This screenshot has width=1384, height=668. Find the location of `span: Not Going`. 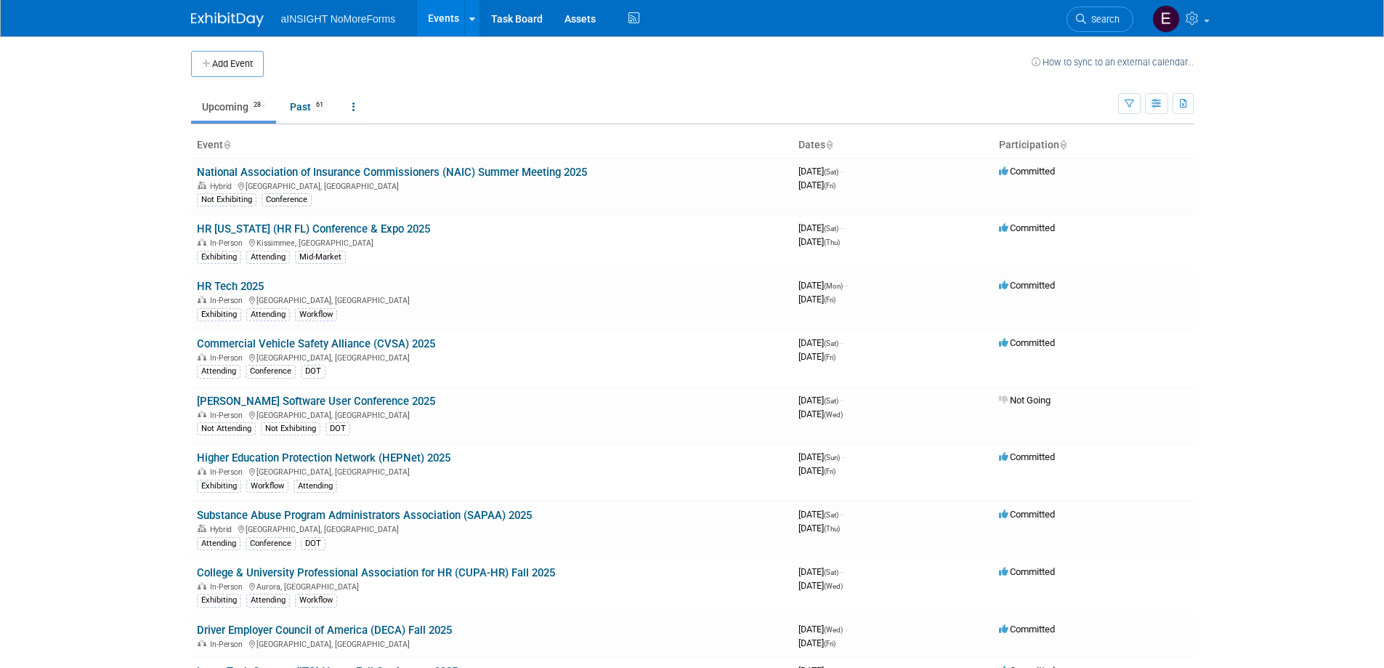

span: Not Going is located at coordinates (1025, 400).